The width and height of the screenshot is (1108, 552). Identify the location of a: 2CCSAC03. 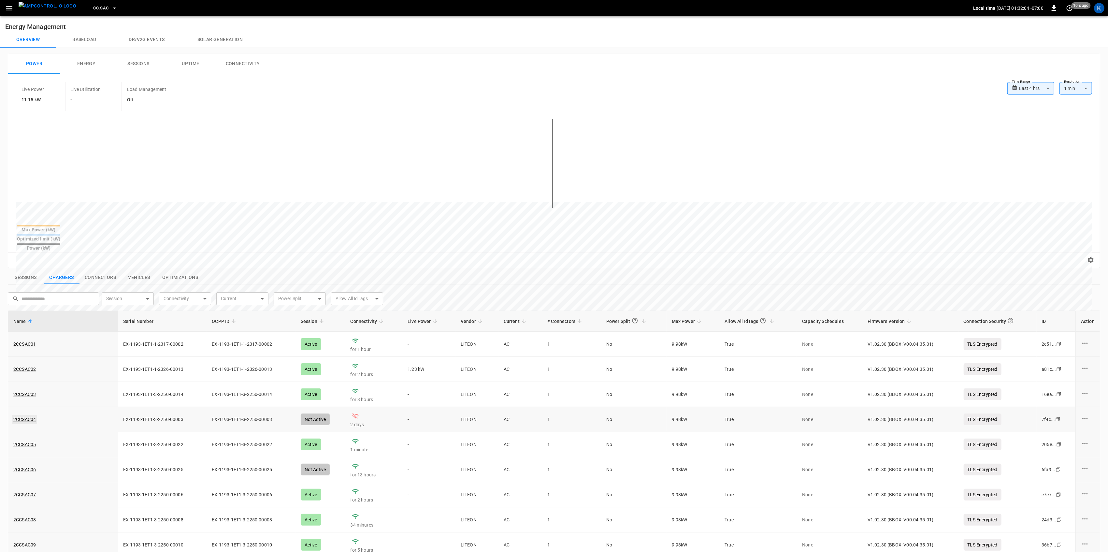
(24, 394).